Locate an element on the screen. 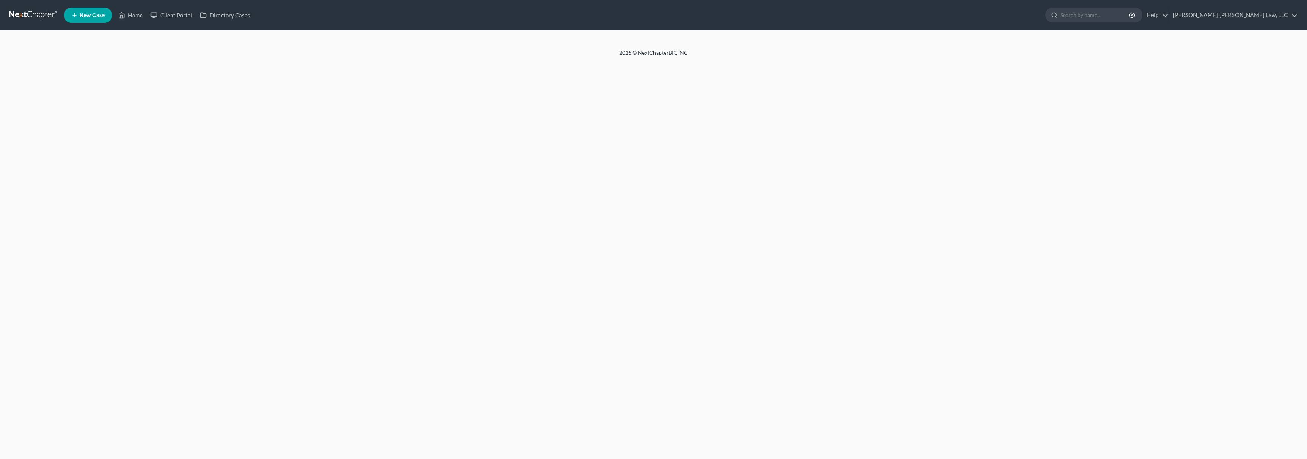  div: 2025 © NextChapterBK, INC is located at coordinates (654, 56).